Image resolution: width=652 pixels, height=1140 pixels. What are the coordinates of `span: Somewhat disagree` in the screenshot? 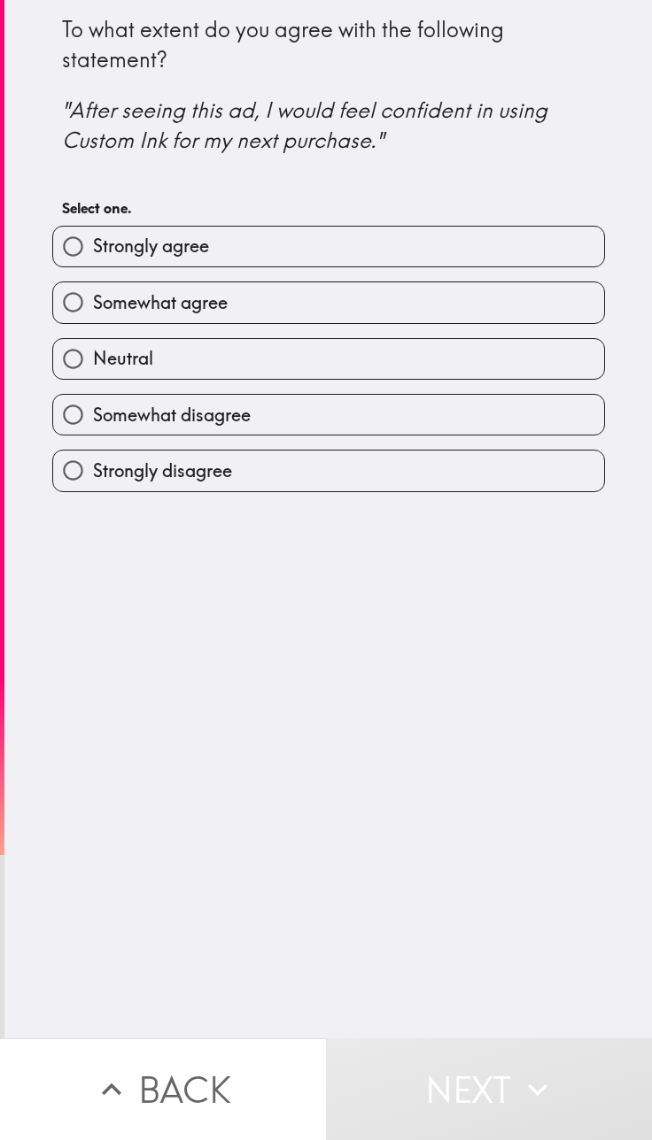 It's located at (172, 415).